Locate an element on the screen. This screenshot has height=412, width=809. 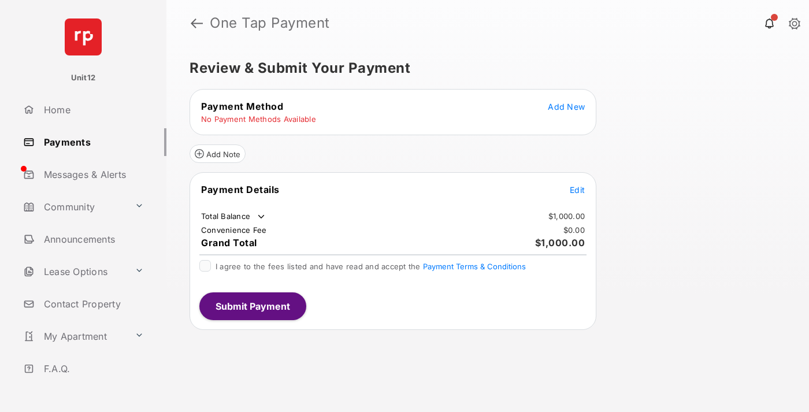
strong: One Tap Payment is located at coordinates (270, 23).